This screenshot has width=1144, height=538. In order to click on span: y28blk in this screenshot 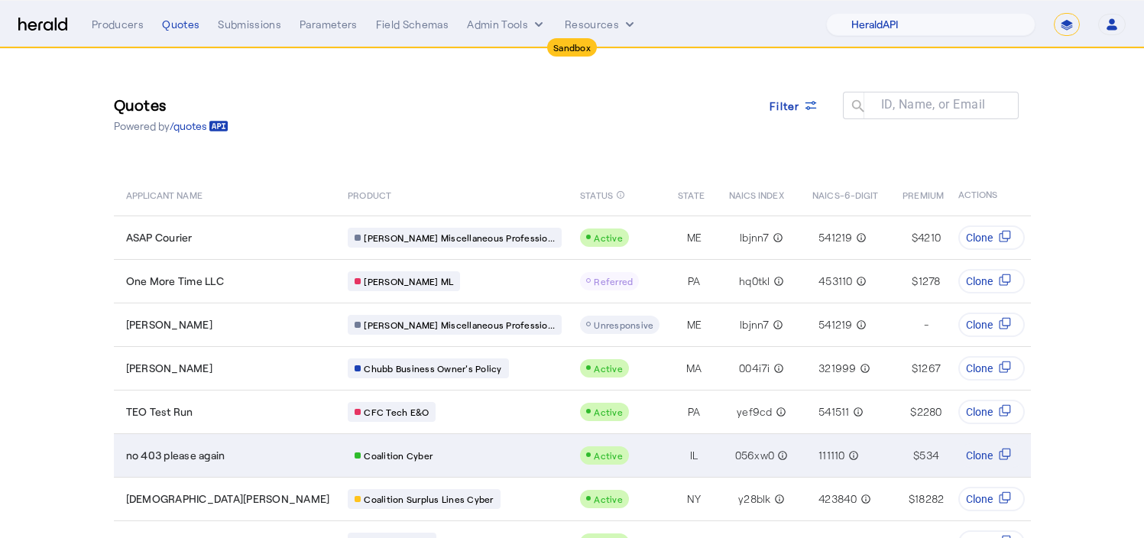, I will do `click(754, 499)`.